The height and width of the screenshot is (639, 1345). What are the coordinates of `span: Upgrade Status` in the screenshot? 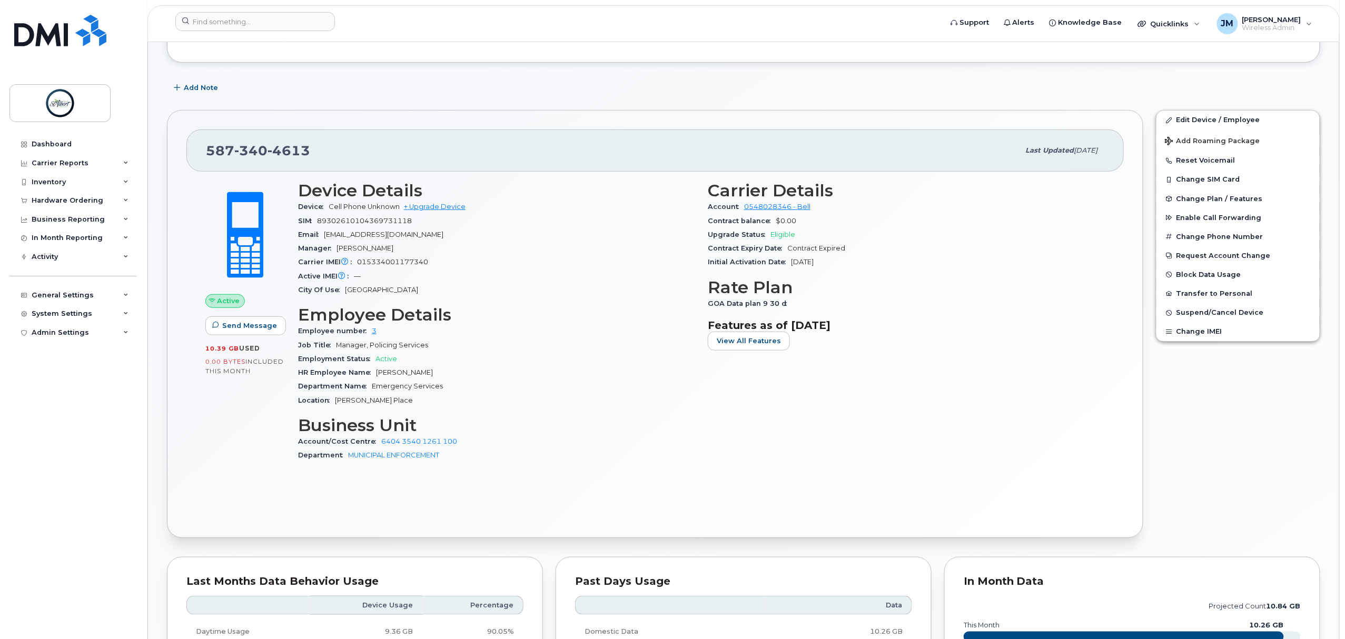 It's located at (739, 234).